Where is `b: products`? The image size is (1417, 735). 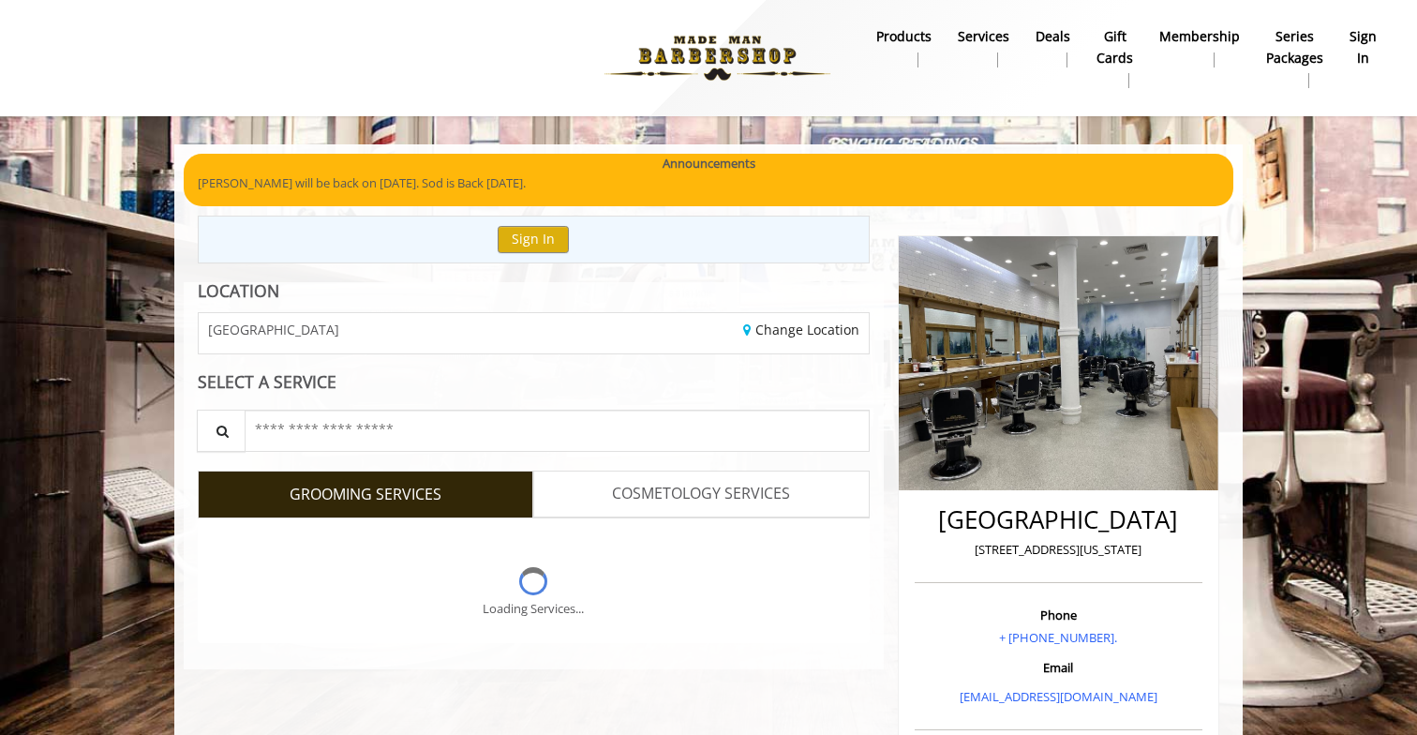
b: products is located at coordinates (904, 37).